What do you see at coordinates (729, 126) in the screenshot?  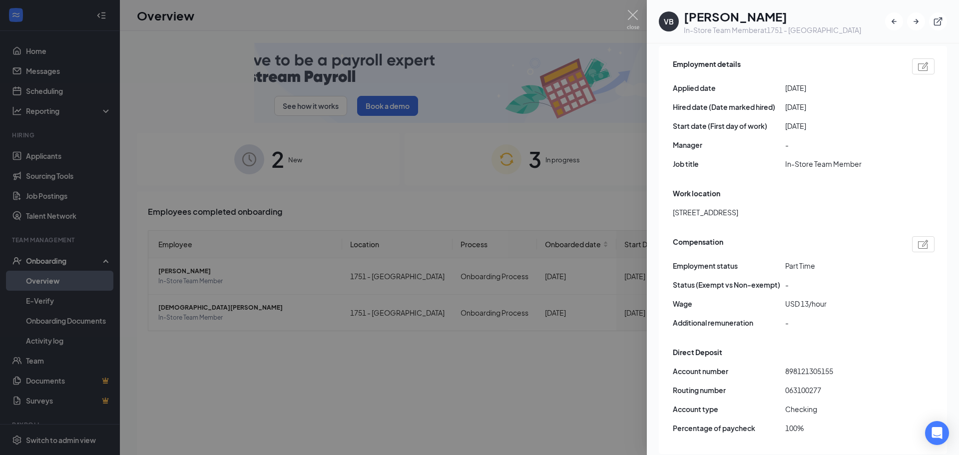 I see `span: Start date (First day of work)` at bounding box center [729, 126].